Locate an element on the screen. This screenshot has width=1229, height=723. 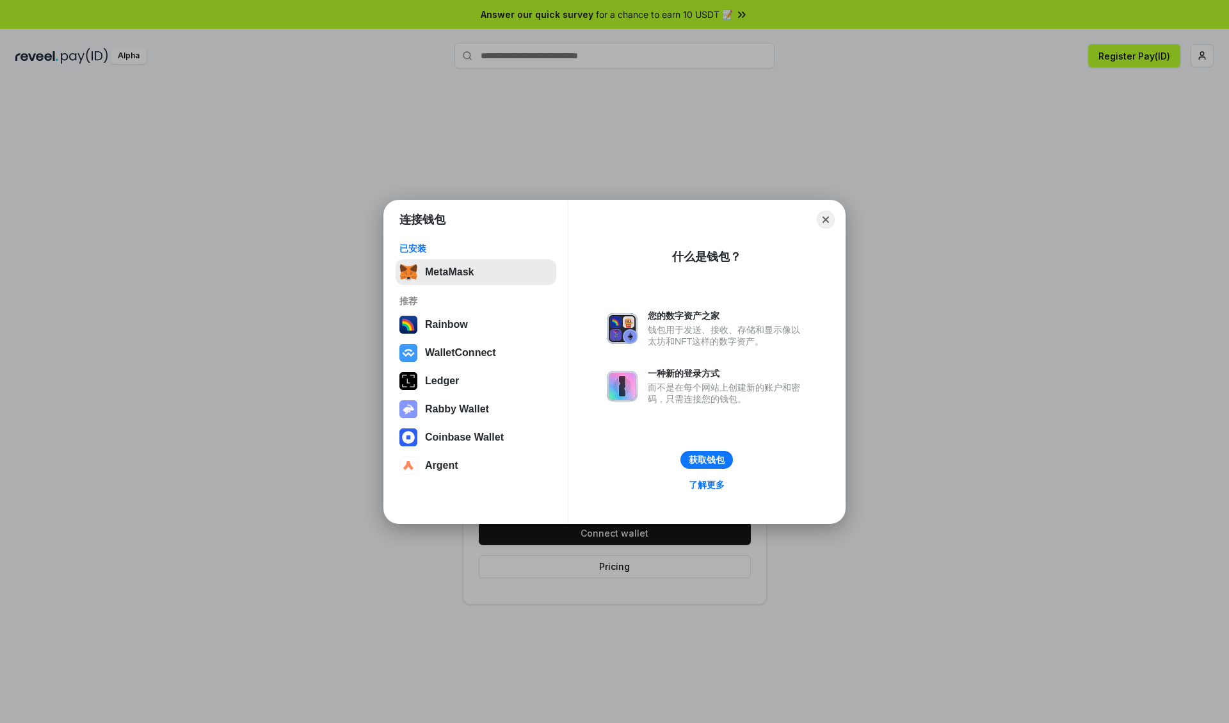
button: WalletConnect is located at coordinates (476, 353).